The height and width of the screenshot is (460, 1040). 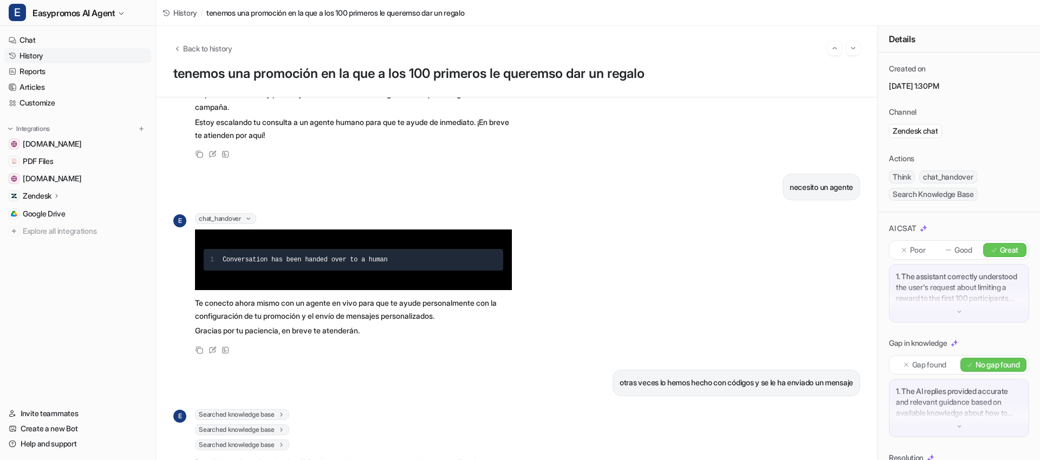 I want to click on img: easypromos-apiref.redoc.ly, so click(x=14, y=144).